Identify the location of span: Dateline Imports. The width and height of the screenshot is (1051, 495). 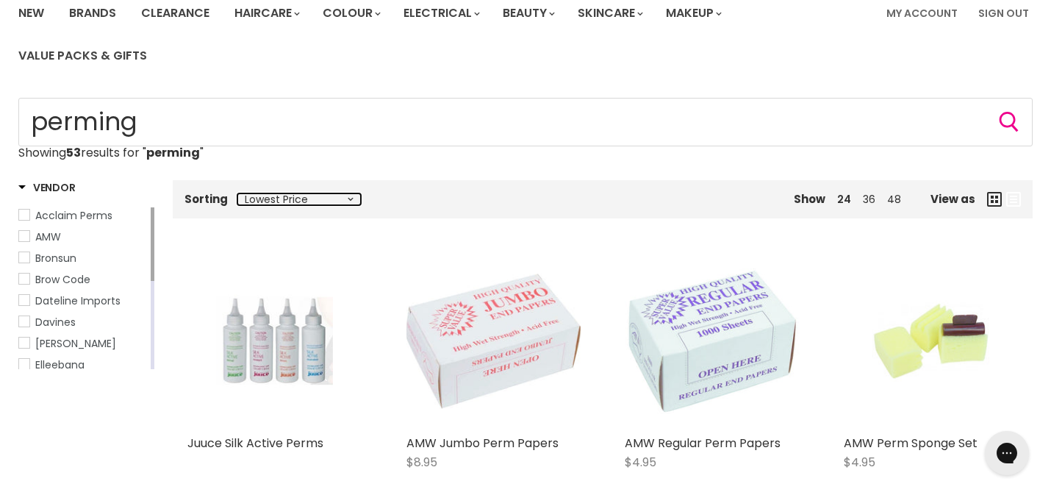
(78, 301).